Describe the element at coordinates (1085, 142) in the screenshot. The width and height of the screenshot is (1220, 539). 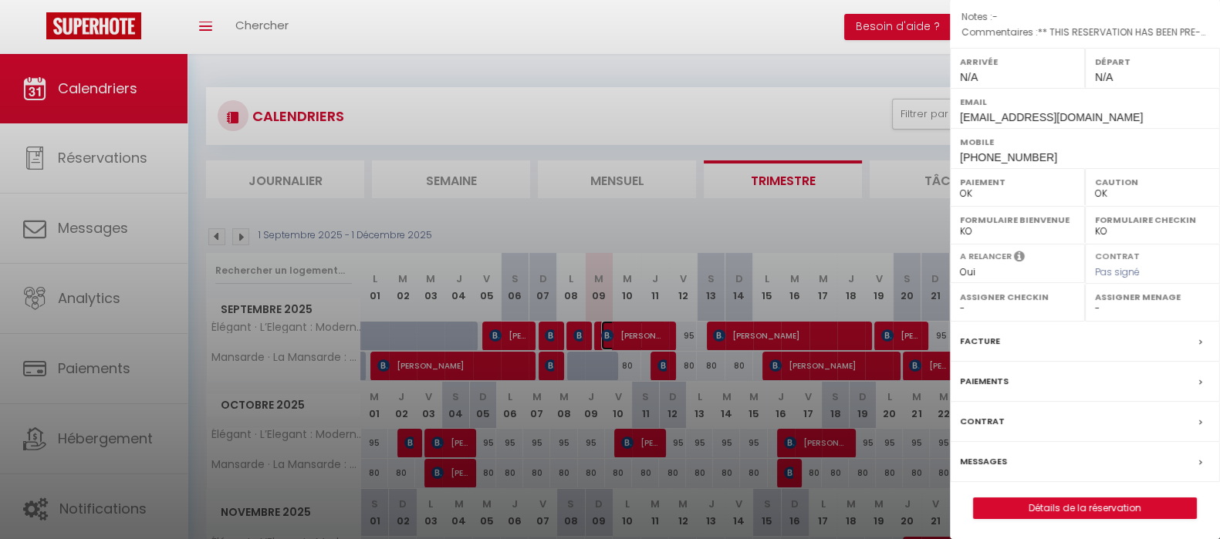
I see `label: Mobile` at that location.